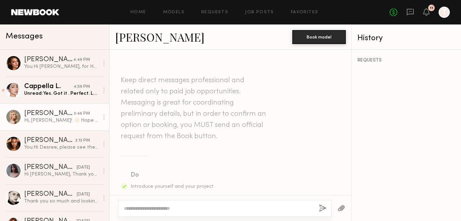 Image resolution: width=461 pixels, height=221 pixels. Describe the element at coordinates (407, 61) in the screenshot. I see `div: REQUESTS` at that location.